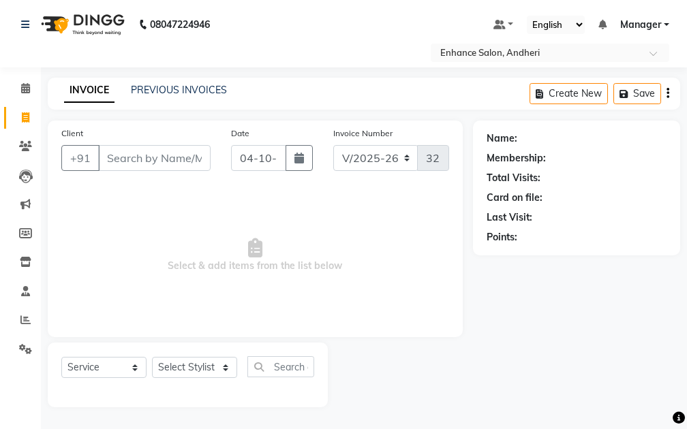 Image resolution: width=687 pixels, height=429 pixels. Describe the element at coordinates (154, 158) in the screenshot. I see `input: Search by Name/Mobile/Email/Code` at that location.